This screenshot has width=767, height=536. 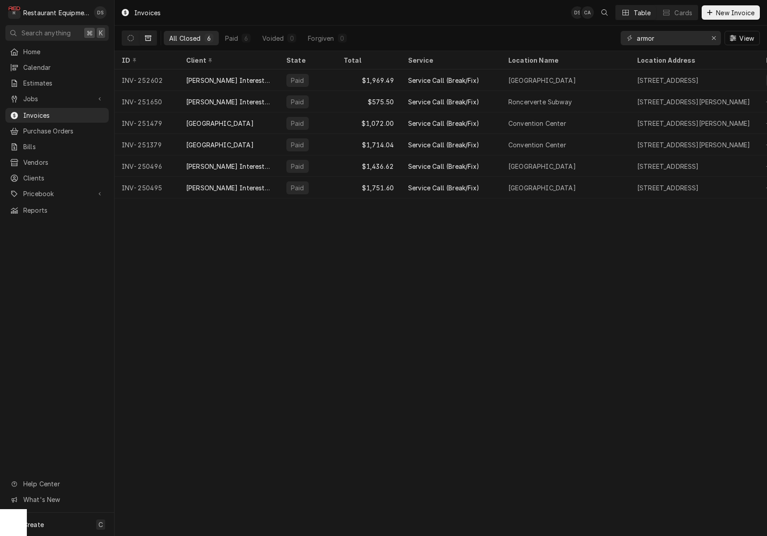 What do you see at coordinates (735, 13) in the screenshot?
I see `span: New Invoice` at bounding box center [735, 13].